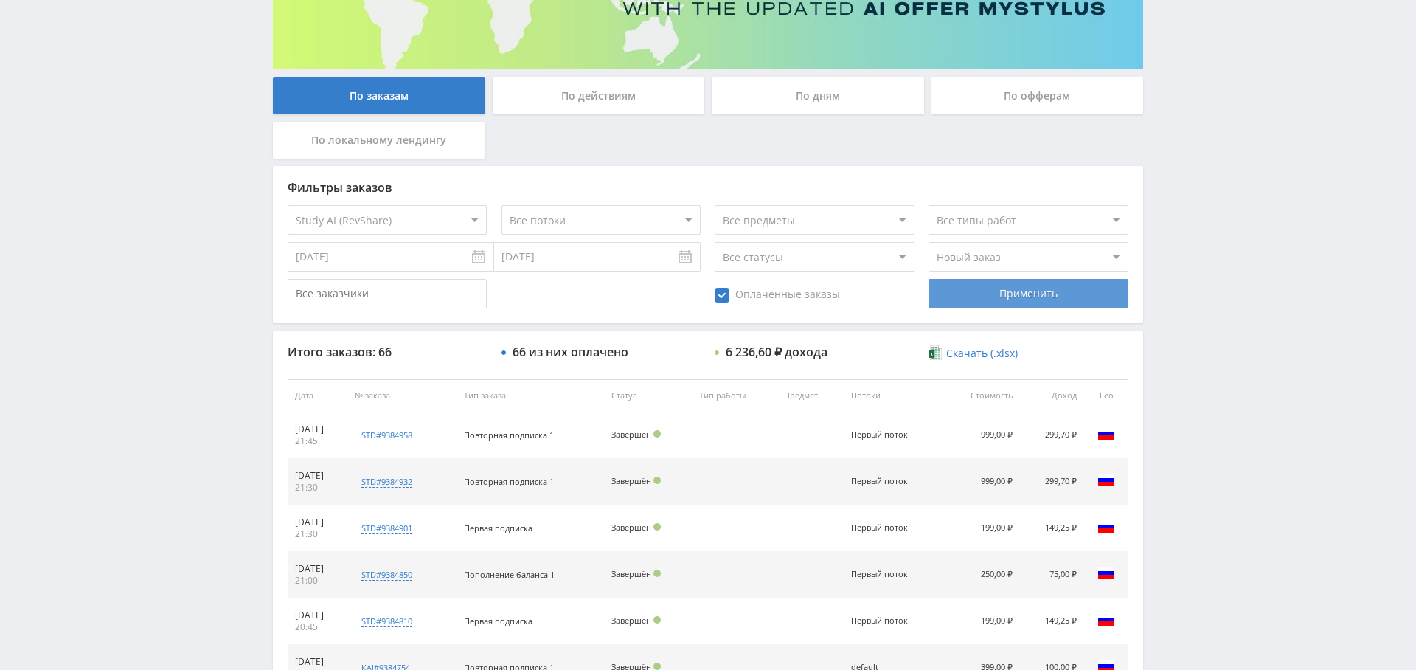 The width and height of the screenshot is (1416, 670). Describe the element at coordinates (401, 395) in the screenshot. I see `th: № заказа` at that location.